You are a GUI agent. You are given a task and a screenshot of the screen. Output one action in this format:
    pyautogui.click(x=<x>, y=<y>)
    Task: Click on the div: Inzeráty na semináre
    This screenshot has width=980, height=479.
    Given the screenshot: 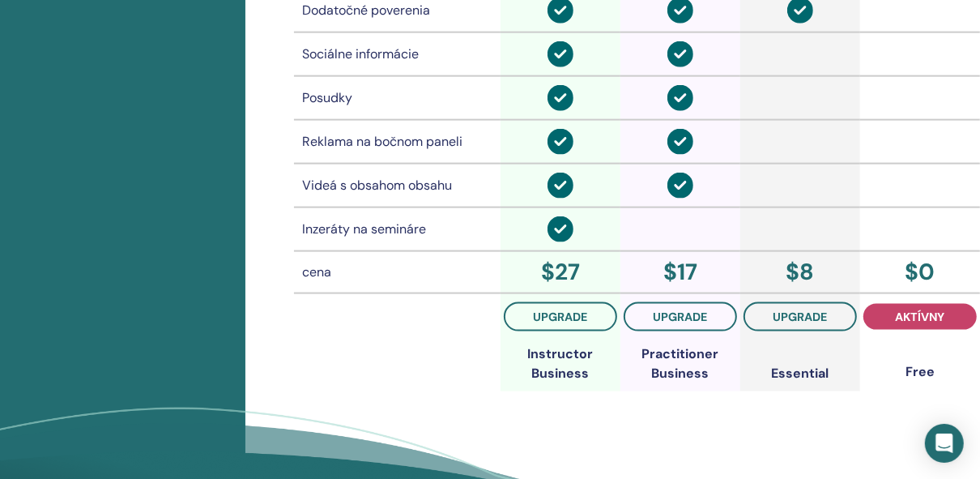 What is the action you would take?
    pyautogui.click(x=397, y=229)
    